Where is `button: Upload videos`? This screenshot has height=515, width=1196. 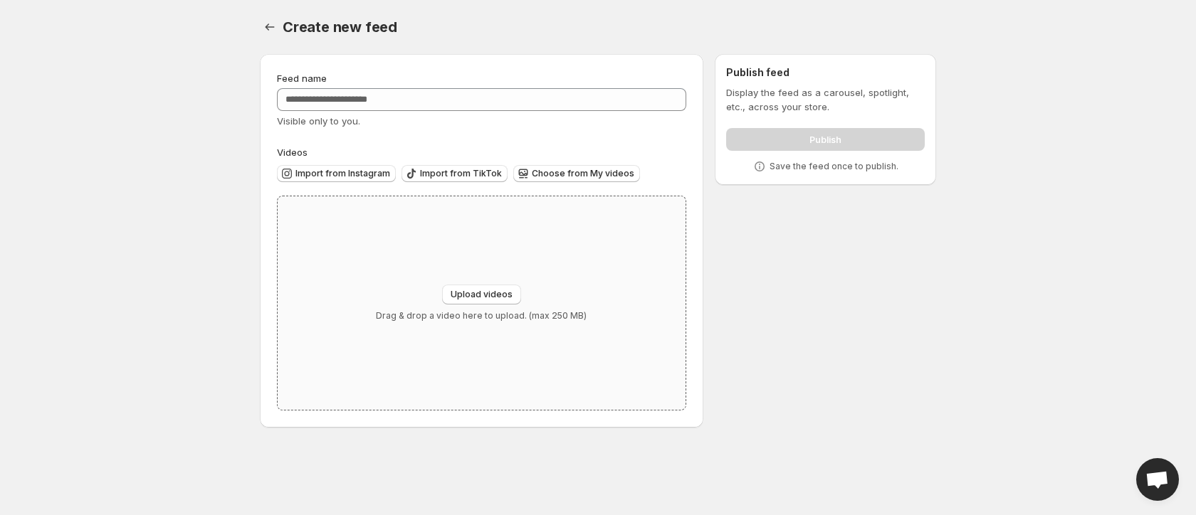 button: Upload videos is located at coordinates (481, 295).